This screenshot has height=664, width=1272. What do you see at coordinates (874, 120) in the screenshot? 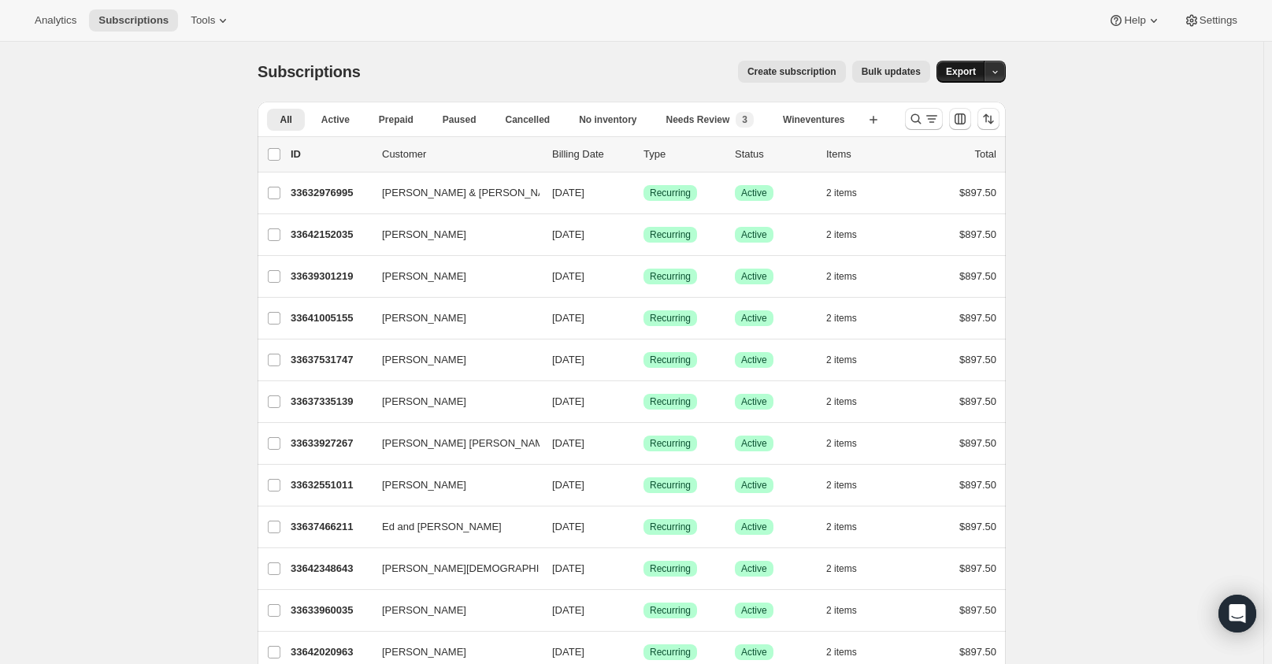
I see `button: Create new view` at bounding box center [874, 120].